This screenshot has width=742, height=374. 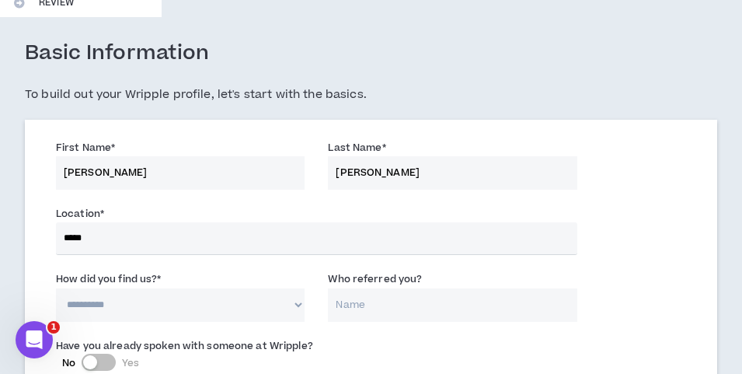 I want to click on input: First Name, so click(x=180, y=172).